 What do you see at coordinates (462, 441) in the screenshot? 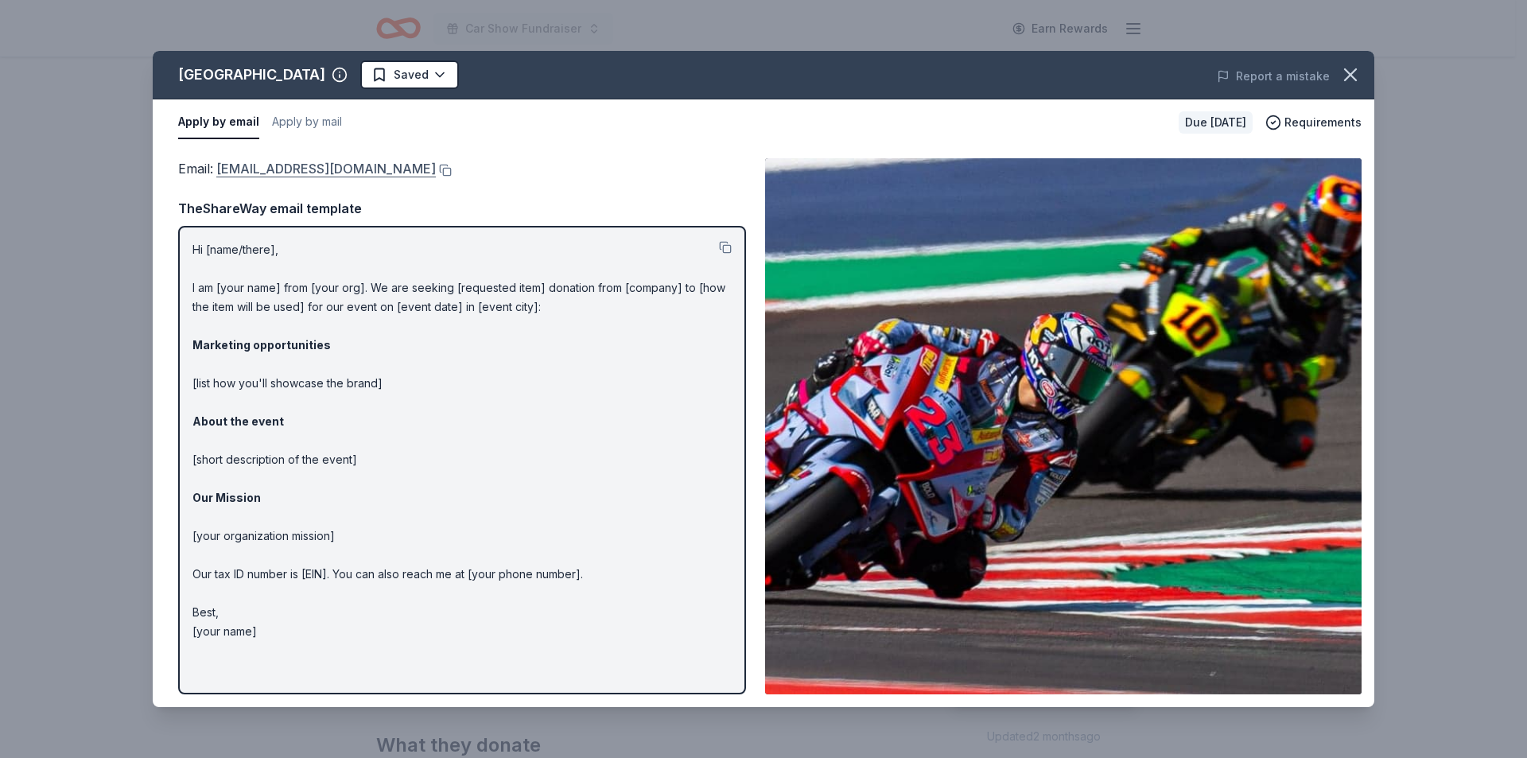
I see `p: Hi [name/there], I am [your name] from [your org]. We are seeking [requested item] donation from ...` at bounding box center [462, 441].